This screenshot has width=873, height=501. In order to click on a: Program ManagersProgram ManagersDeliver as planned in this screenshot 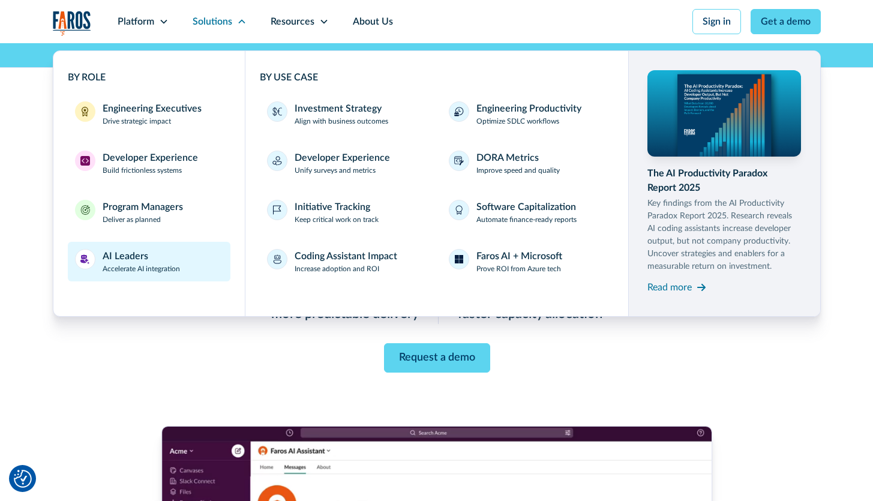, I will do `click(149, 212)`.